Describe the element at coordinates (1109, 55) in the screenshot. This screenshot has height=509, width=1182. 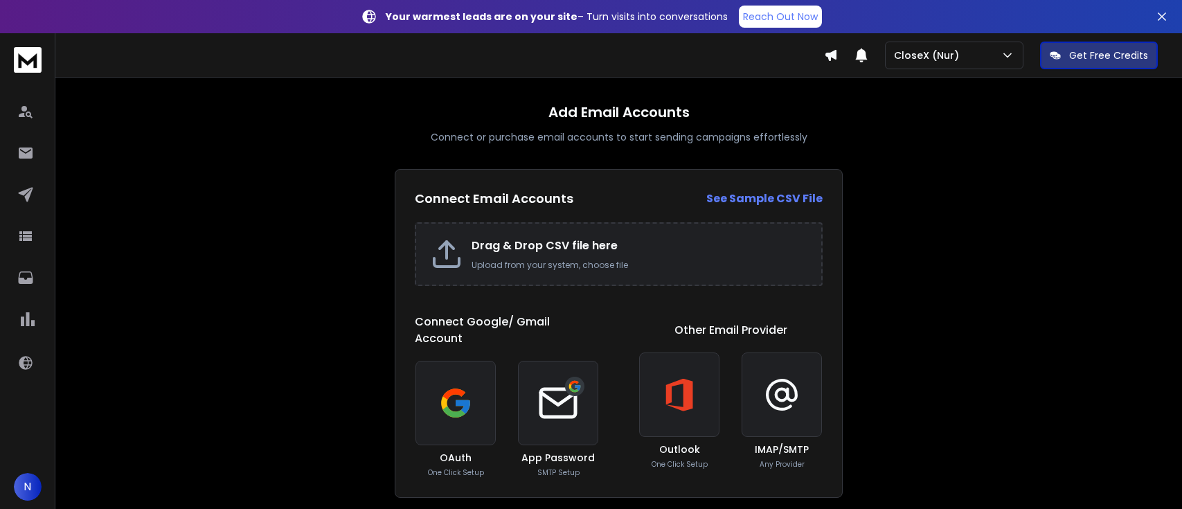
I see `p: Get Free Credits` at that location.